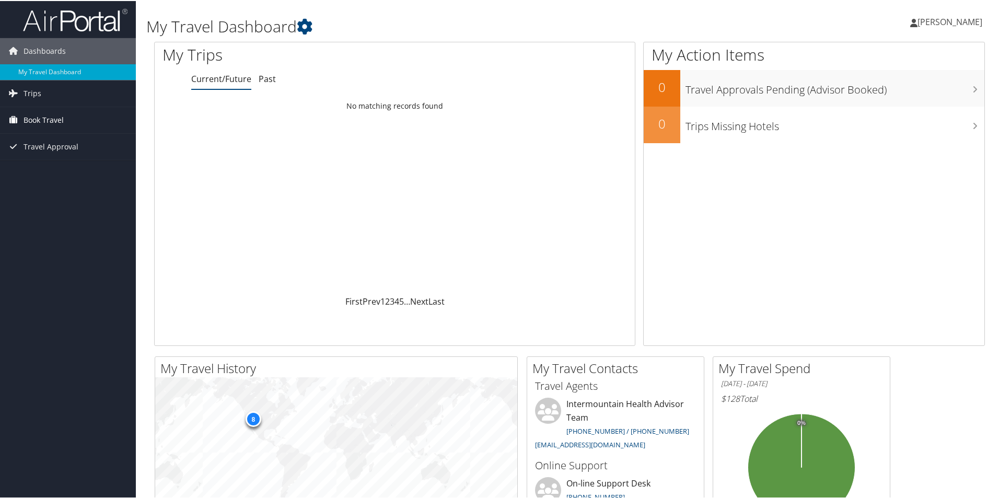  Describe the element at coordinates (835, 123) in the screenshot. I see `h3: Trips Missing Hotels` at that location.